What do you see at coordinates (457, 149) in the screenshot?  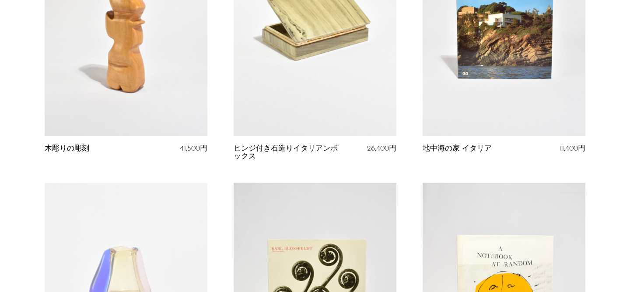 I see `font: 地中海の家 イタリア` at bounding box center [457, 149].